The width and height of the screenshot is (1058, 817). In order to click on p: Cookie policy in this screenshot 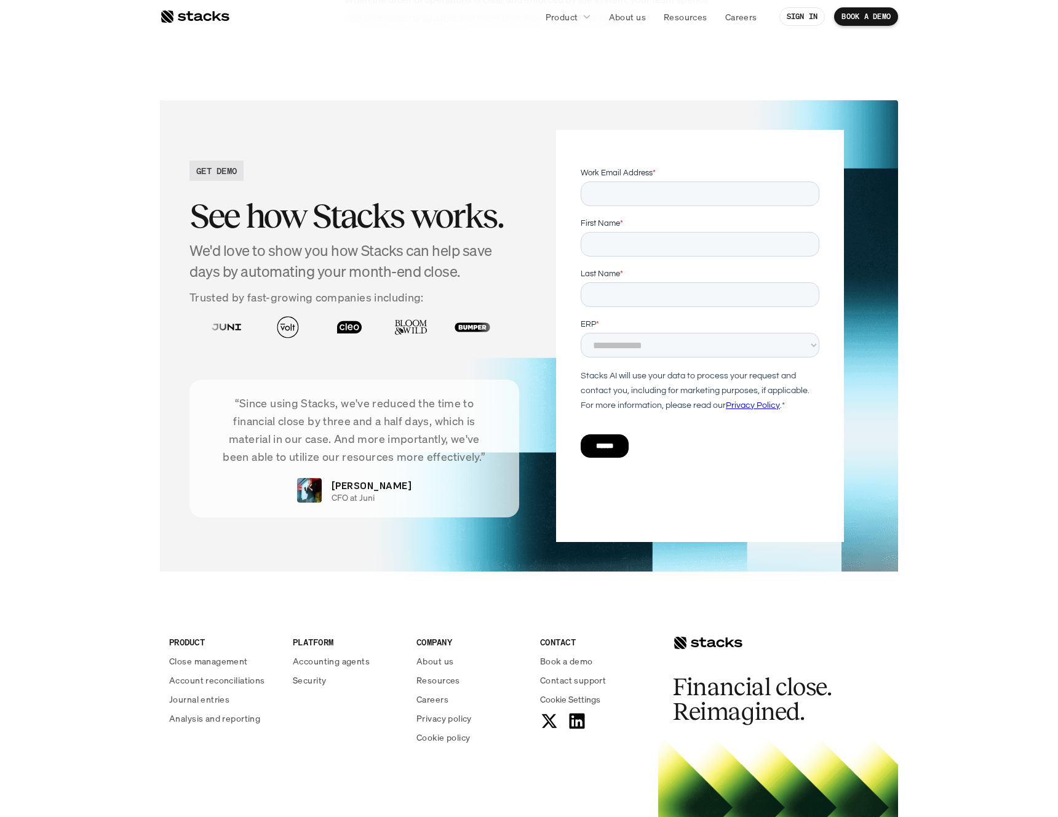, I will do `click(443, 737)`.